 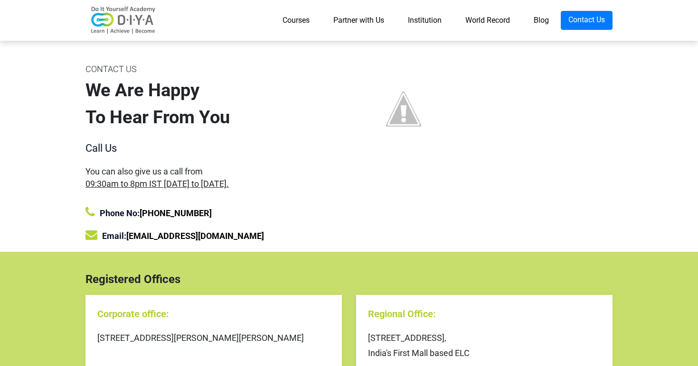 What do you see at coordinates (484, 314) in the screenshot?
I see `div: Regional Office:` at bounding box center [484, 314].